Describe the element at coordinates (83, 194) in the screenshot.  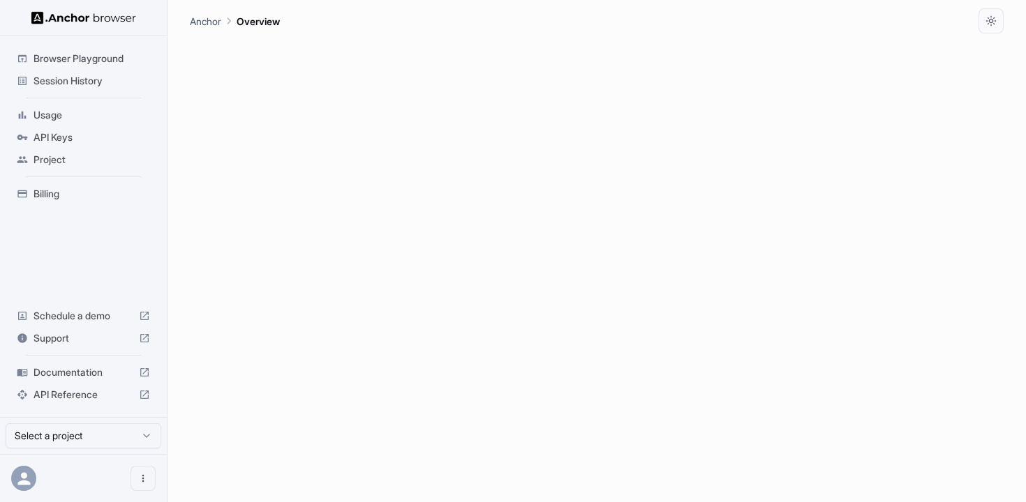
I see `div: Billing` at that location.